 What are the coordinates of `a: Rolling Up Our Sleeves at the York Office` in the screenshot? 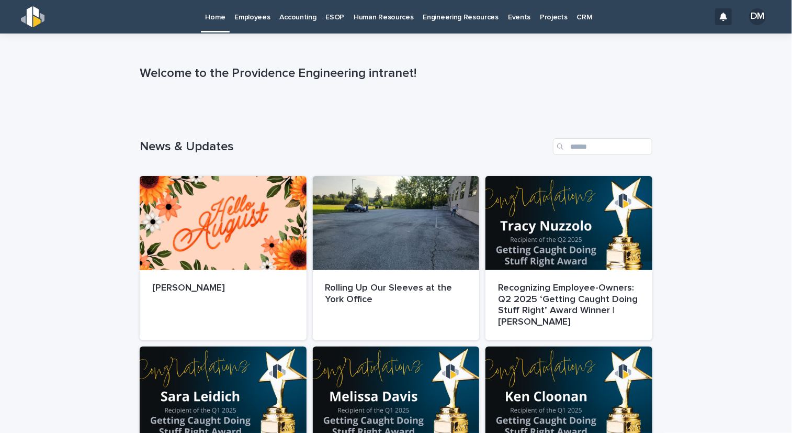 It's located at (396, 258).